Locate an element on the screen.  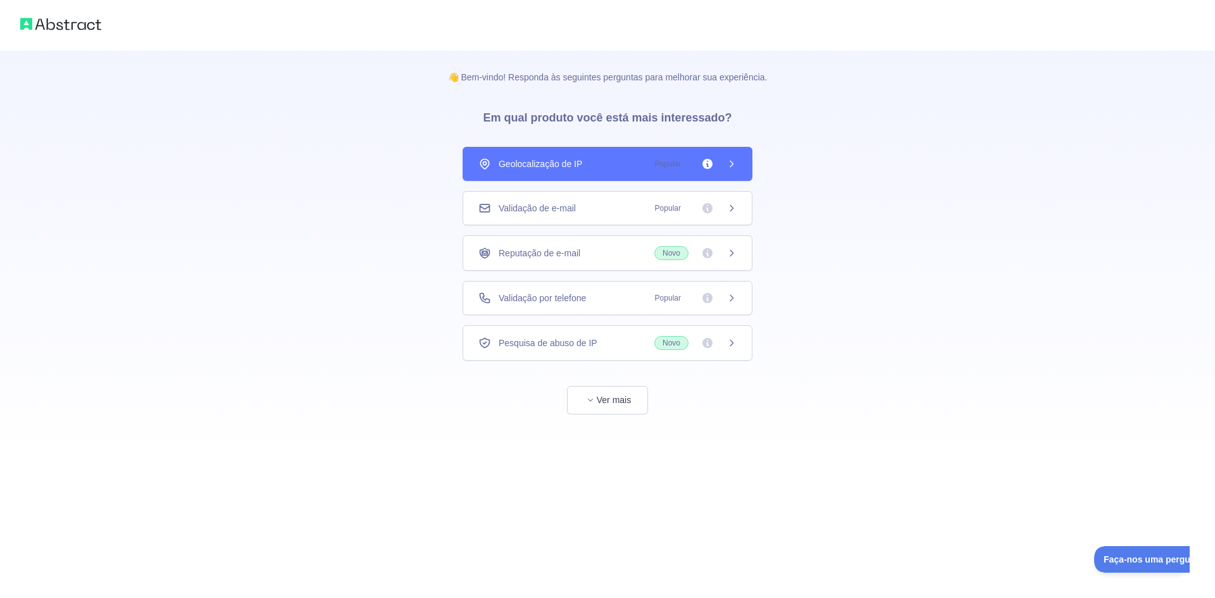
button: Ver mais is located at coordinates (608, 400).